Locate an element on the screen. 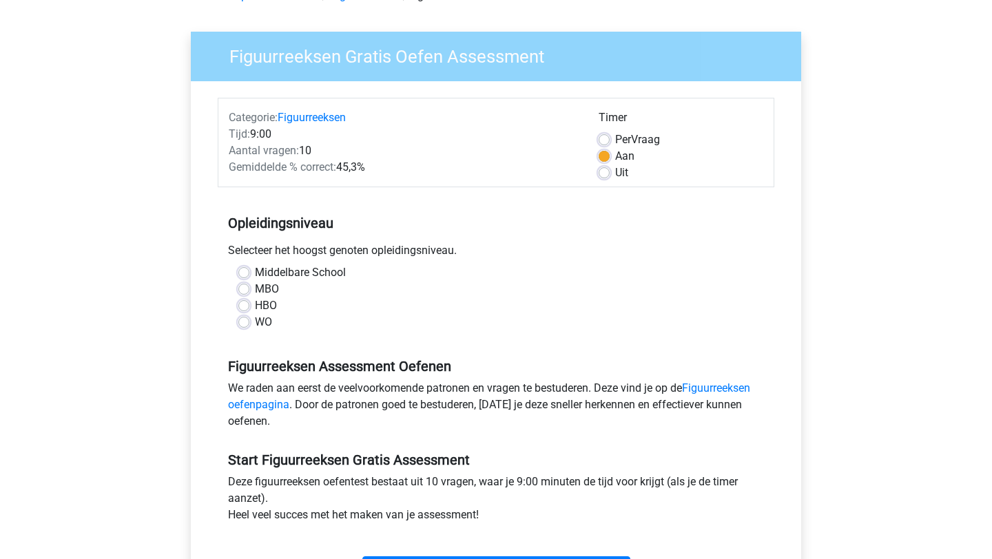 The height and width of the screenshot is (559, 992). span: Per is located at coordinates (623, 139).